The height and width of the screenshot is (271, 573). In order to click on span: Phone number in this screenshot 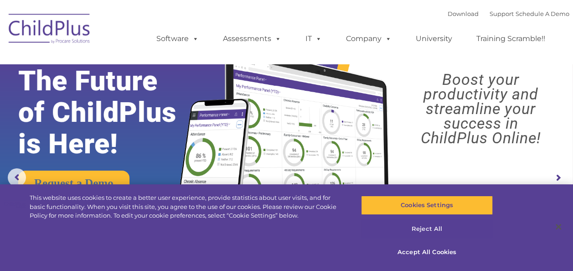, I will do `click(146, 101)`.